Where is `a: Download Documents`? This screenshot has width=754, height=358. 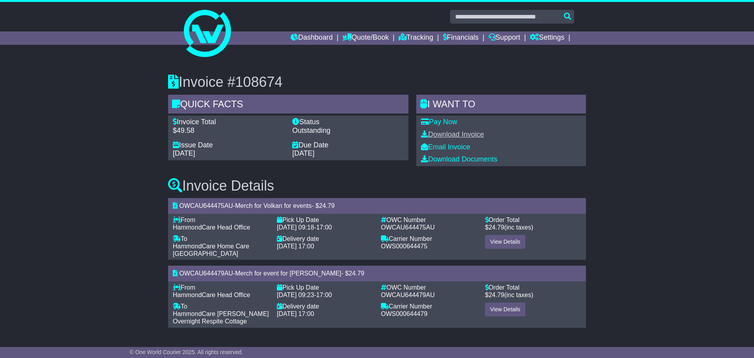
a: Download Documents is located at coordinates (459, 159).